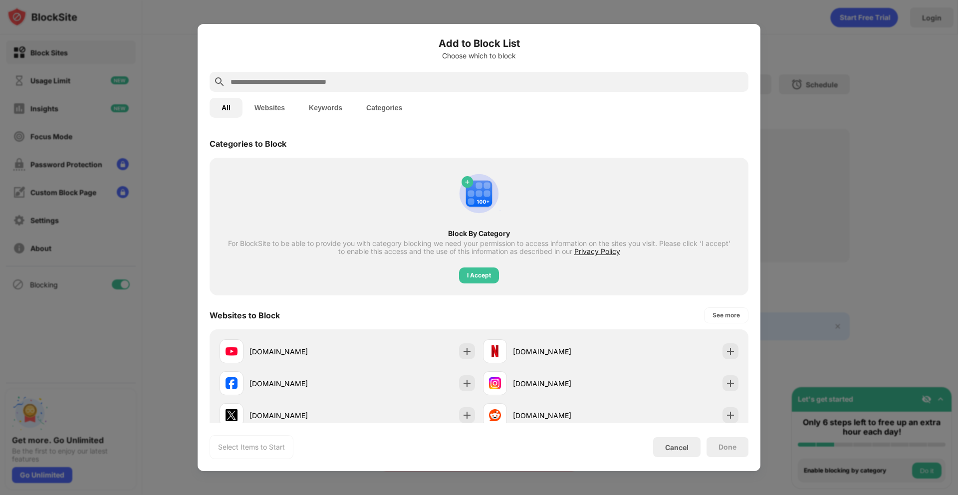 The width and height of the screenshot is (958, 495). Describe the element at coordinates (251, 447) in the screenshot. I see `div: Select Items to Start` at that location.